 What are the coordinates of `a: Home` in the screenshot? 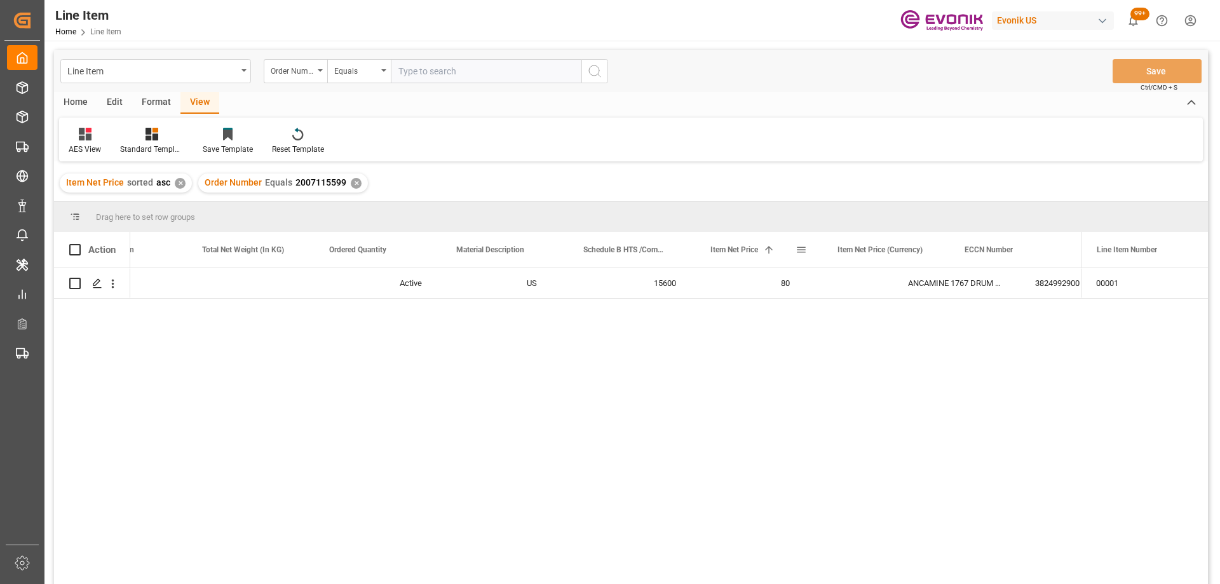 It's located at (65, 32).